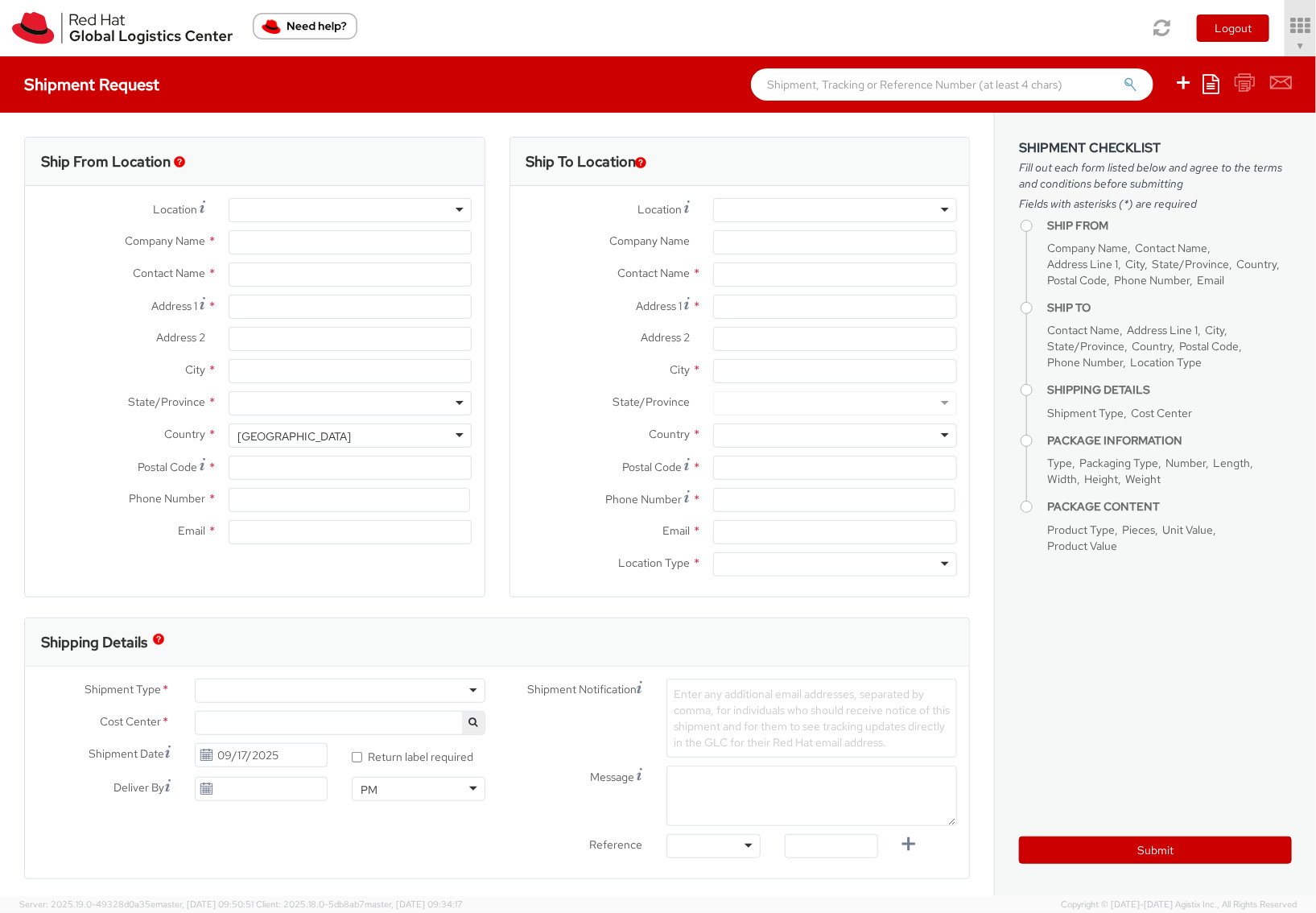 The image size is (1316, 913). What do you see at coordinates (1170, 507) in the screenshot?
I see `h4: Package Content` at bounding box center [1170, 507].